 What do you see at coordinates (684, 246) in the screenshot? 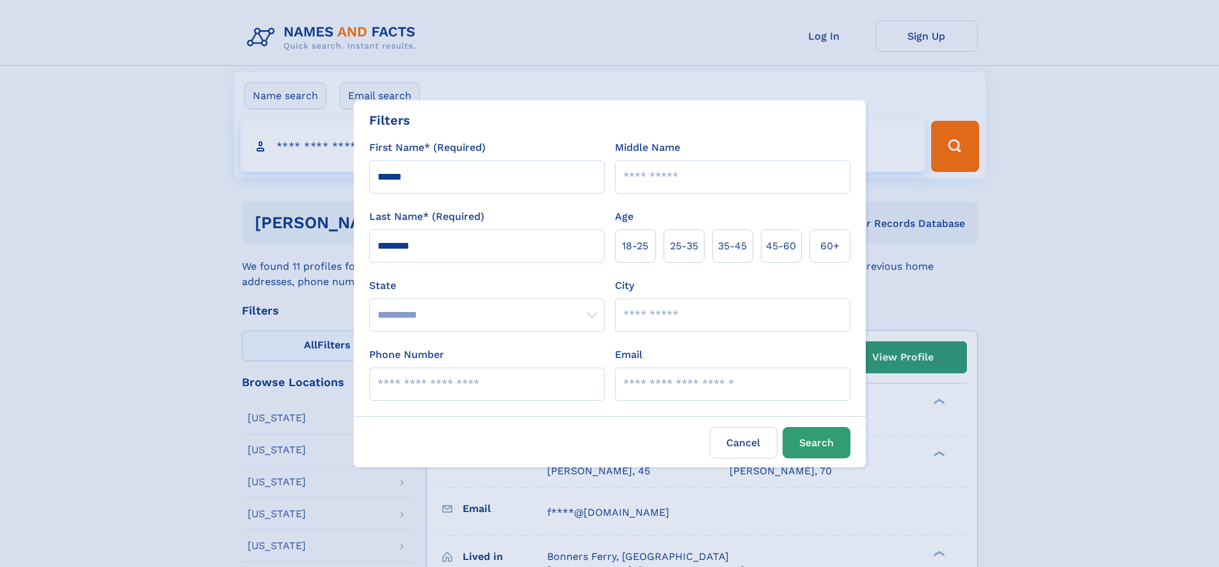
I see `span: 25‑35` at bounding box center [684, 246].